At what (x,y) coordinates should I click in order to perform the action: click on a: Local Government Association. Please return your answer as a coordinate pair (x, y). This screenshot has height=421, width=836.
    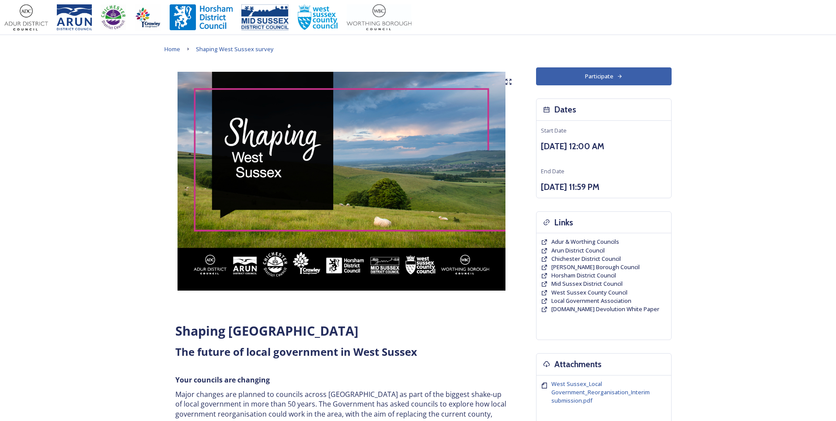
    Looking at the image, I should click on (591, 300).